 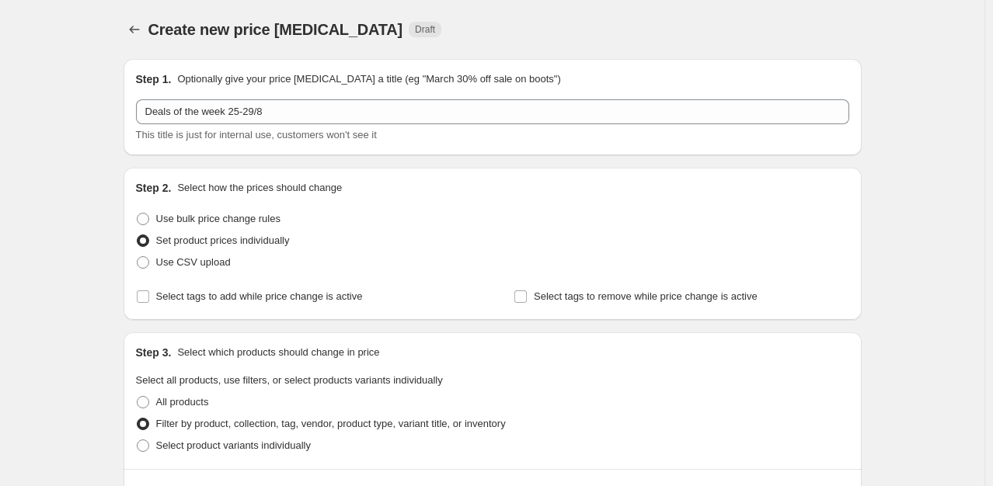 What do you see at coordinates (259, 296) in the screenshot?
I see `span: Select tags to add while price change is active` at bounding box center [259, 296].